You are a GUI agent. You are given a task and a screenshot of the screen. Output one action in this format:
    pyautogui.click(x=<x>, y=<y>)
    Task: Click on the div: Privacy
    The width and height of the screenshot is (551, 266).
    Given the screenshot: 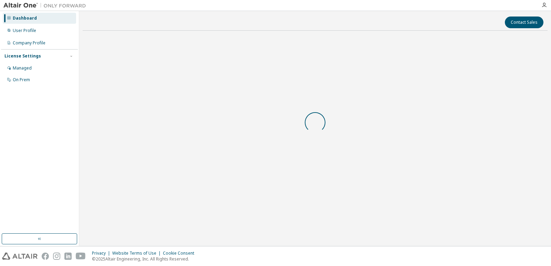 What is the action you would take?
    pyautogui.click(x=102, y=254)
    